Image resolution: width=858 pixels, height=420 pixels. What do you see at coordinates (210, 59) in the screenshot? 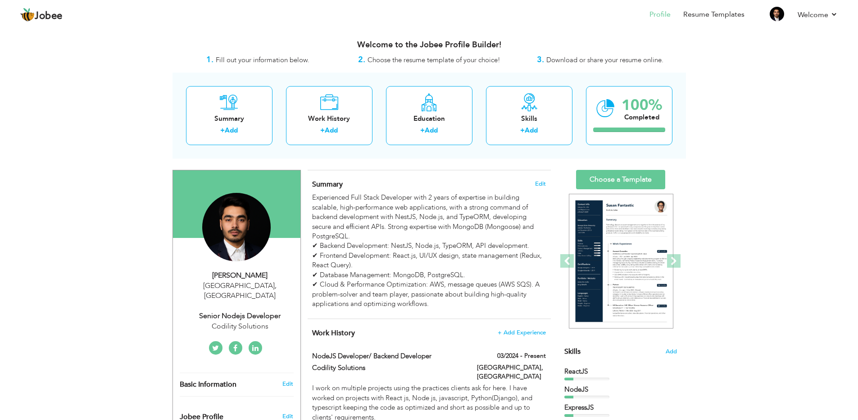
I see `strong: 1.` at bounding box center [210, 59].